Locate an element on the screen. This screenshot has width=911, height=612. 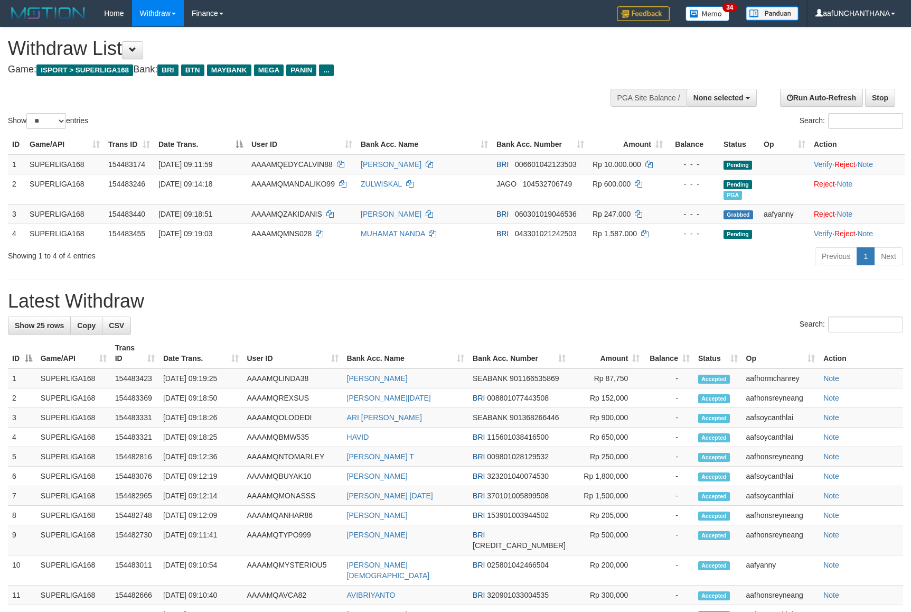
td: AAAAMQANHAR86 is located at coordinates (293, 515).